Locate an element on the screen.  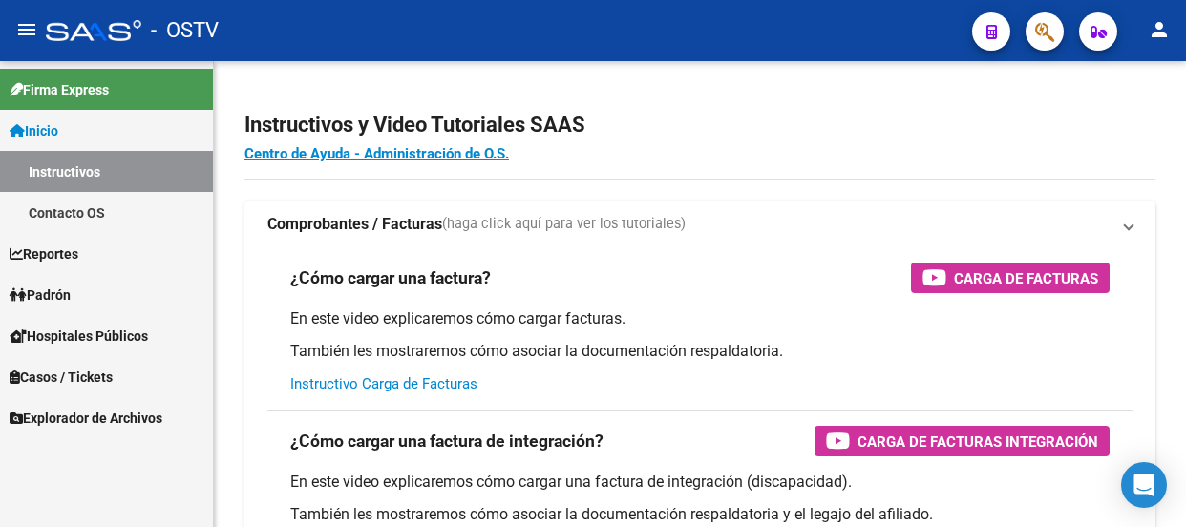
span: Inicio is located at coordinates (33, 131).